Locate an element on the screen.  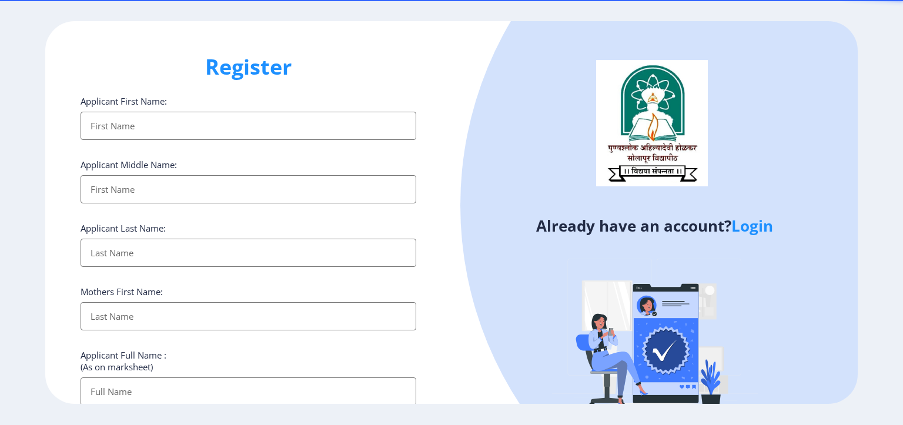
img: logo is located at coordinates (652, 123).